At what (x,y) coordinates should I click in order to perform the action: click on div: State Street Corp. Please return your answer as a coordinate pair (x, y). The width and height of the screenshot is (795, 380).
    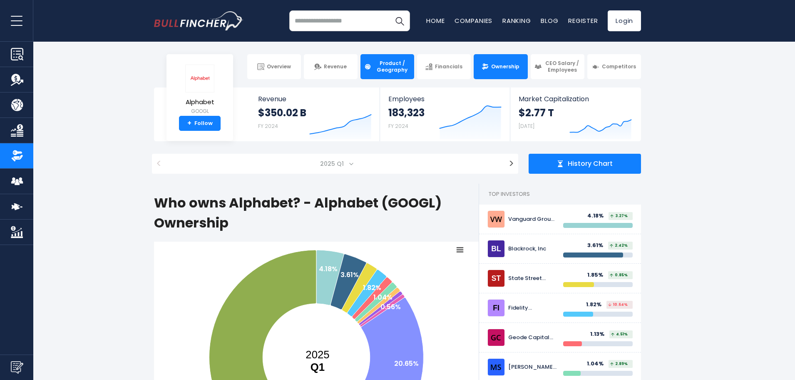
    Looking at the image, I should click on (533, 278).